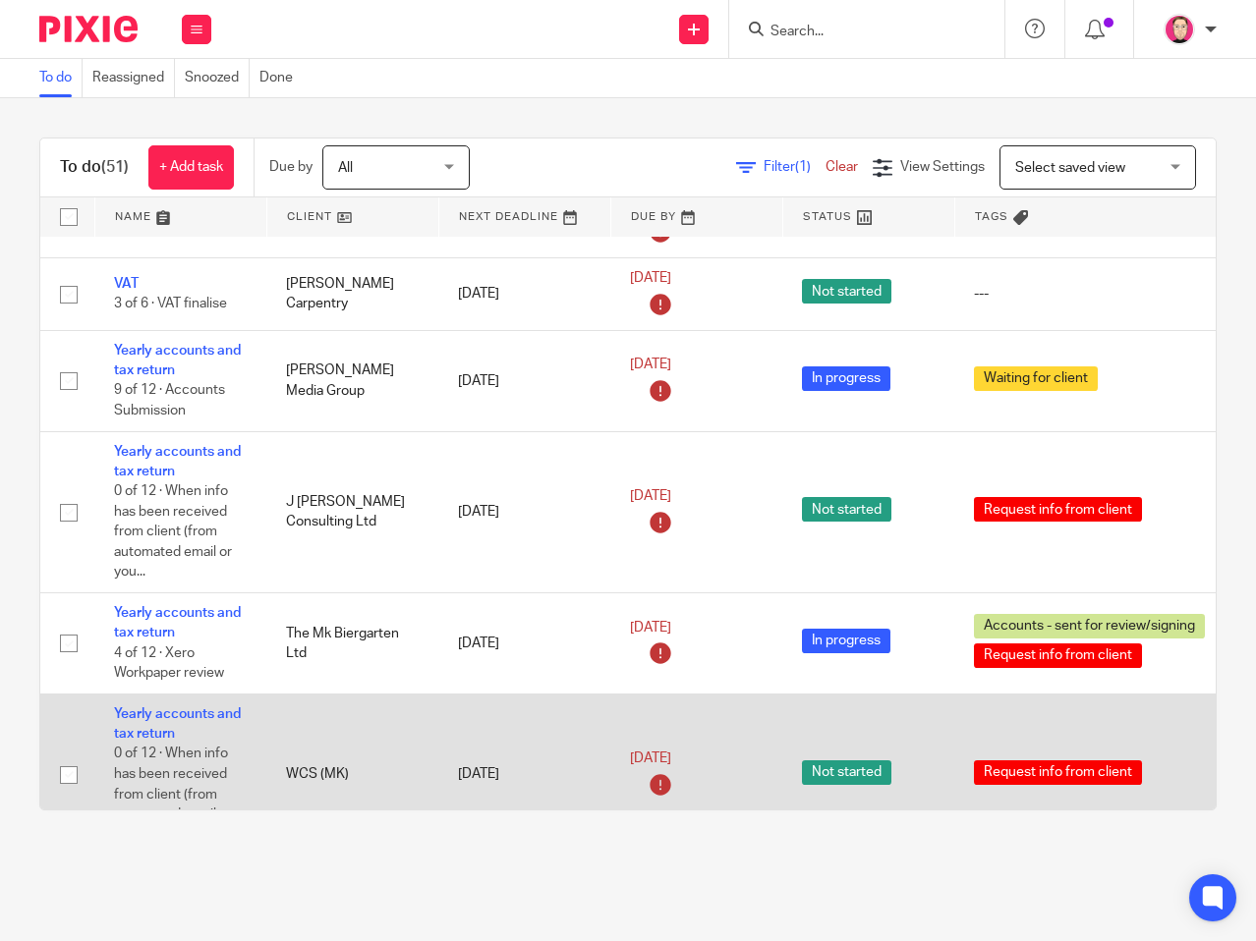 This screenshot has width=1256, height=941. Describe the element at coordinates (169, 401) in the screenshot. I see `span: 9 of 12 · Accounts Submission` at that location.